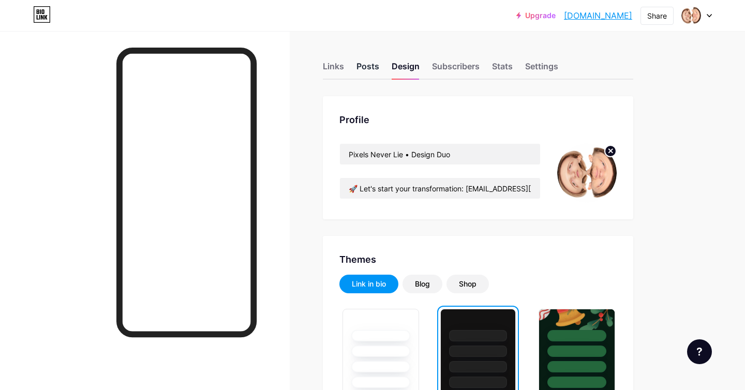  I want to click on div: Design, so click(405, 69).